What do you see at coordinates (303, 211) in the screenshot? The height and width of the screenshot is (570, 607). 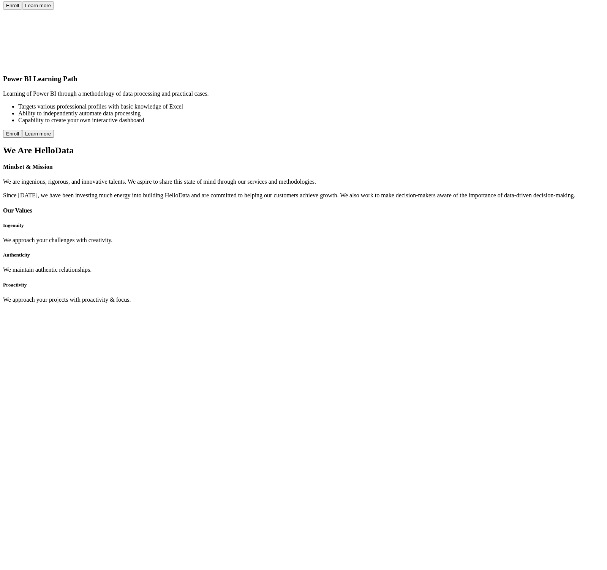 I see `h4: Our Values` at bounding box center [303, 211].